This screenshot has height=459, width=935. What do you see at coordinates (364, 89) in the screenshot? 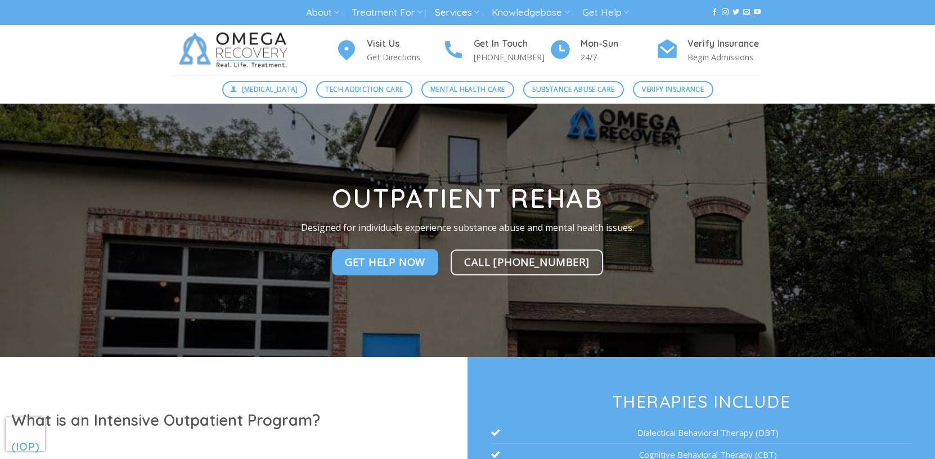
I see `span: Tech Addiction Care` at bounding box center [364, 89].